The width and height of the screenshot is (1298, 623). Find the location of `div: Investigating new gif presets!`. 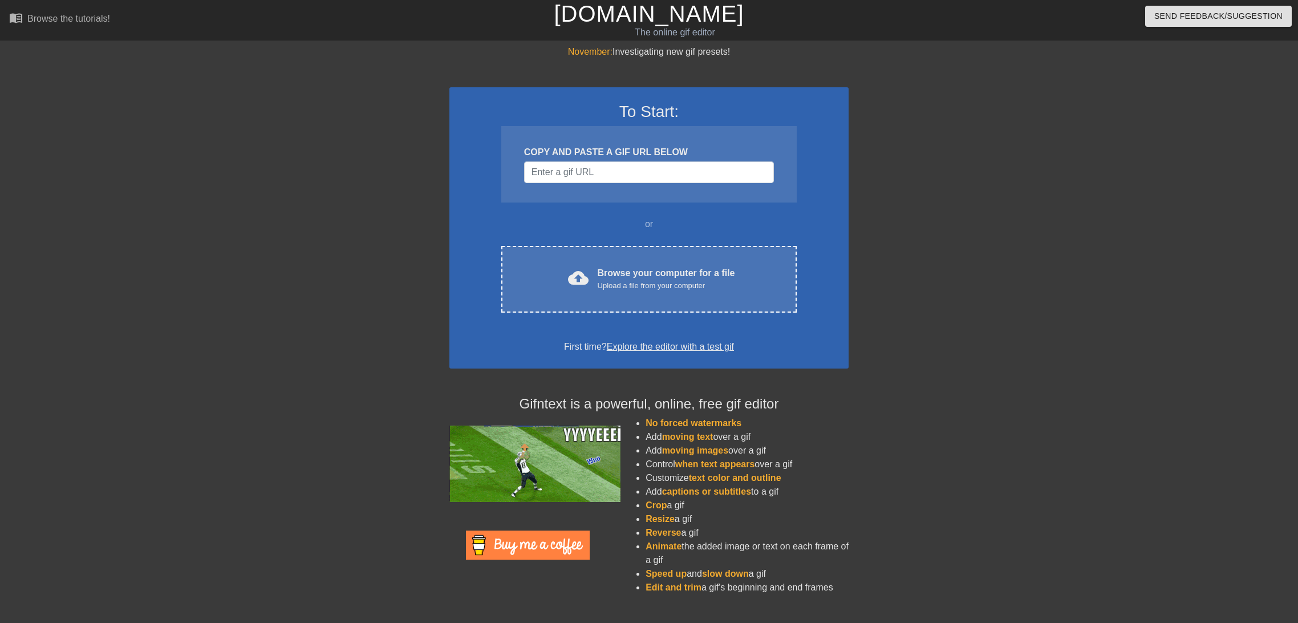

div: Investigating new gif presets! is located at coordinates (649, 52).